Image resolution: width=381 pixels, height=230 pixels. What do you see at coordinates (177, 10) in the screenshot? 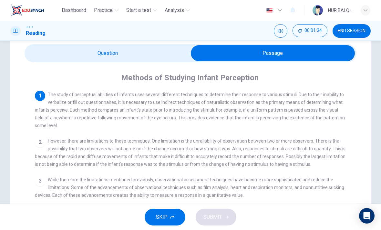
I see `button: Analysis` at bounding box center [177, 10].